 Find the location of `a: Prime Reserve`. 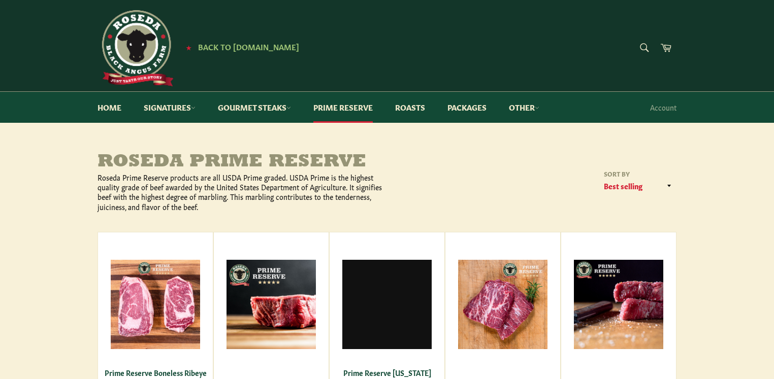

a: Prime Reserve is located at coordinates (343, 107).